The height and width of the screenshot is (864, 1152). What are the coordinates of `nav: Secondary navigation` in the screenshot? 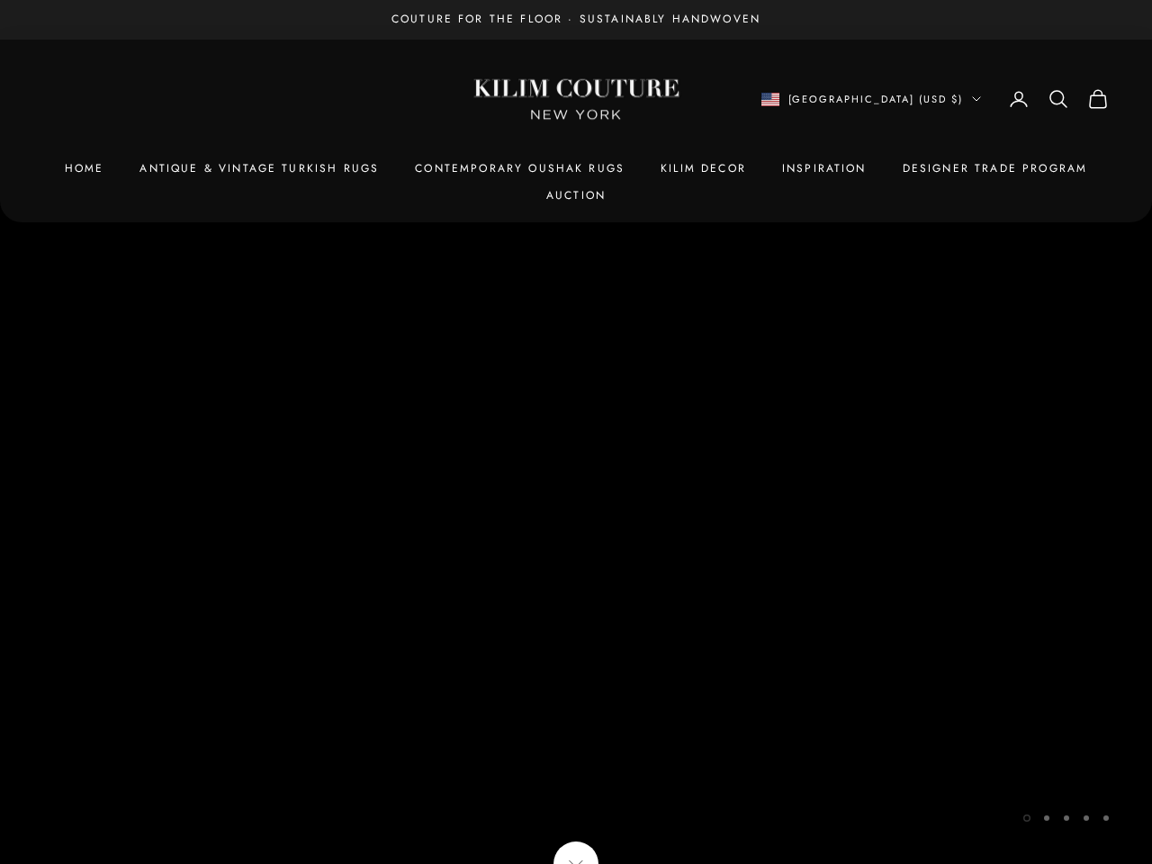 It's located at (935, 99).